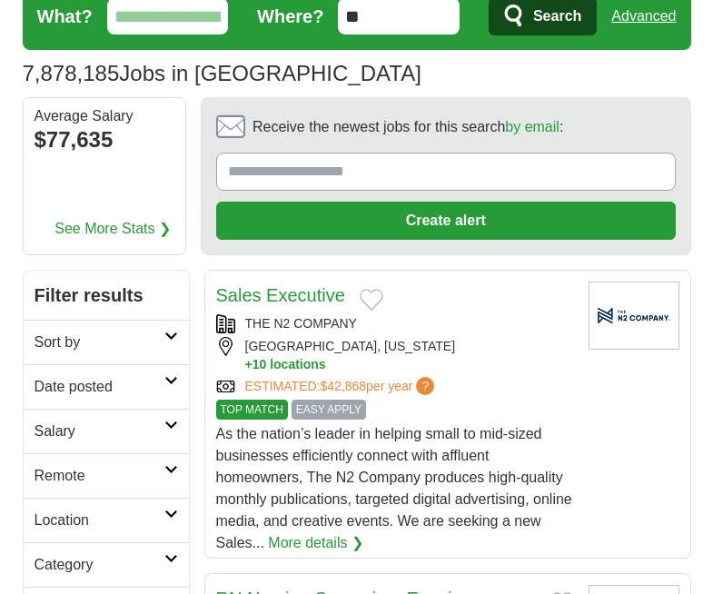 The height and width of the screenshot is (594, 713). What do you see at coordinates (104, 140) in the screenshot?
I see `div: $77,635` at bounding box center [104, 140].